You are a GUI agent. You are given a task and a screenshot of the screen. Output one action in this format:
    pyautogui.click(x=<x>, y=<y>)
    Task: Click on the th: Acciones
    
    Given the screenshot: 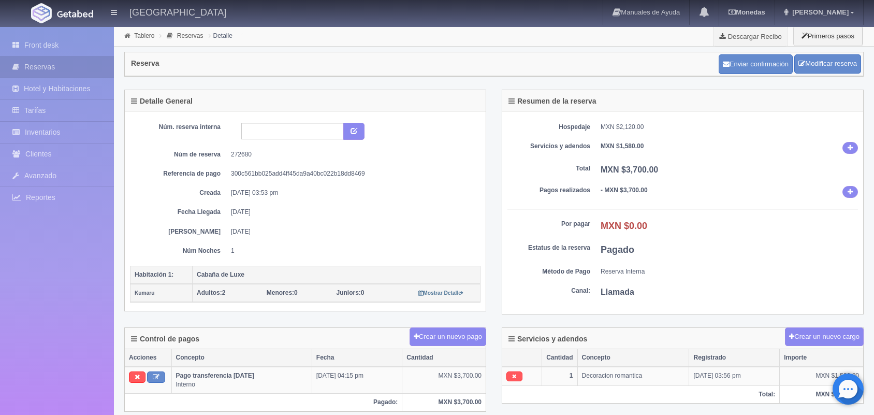 What is the action you would take?
    pyautogui.click(x=148, y=358)
    